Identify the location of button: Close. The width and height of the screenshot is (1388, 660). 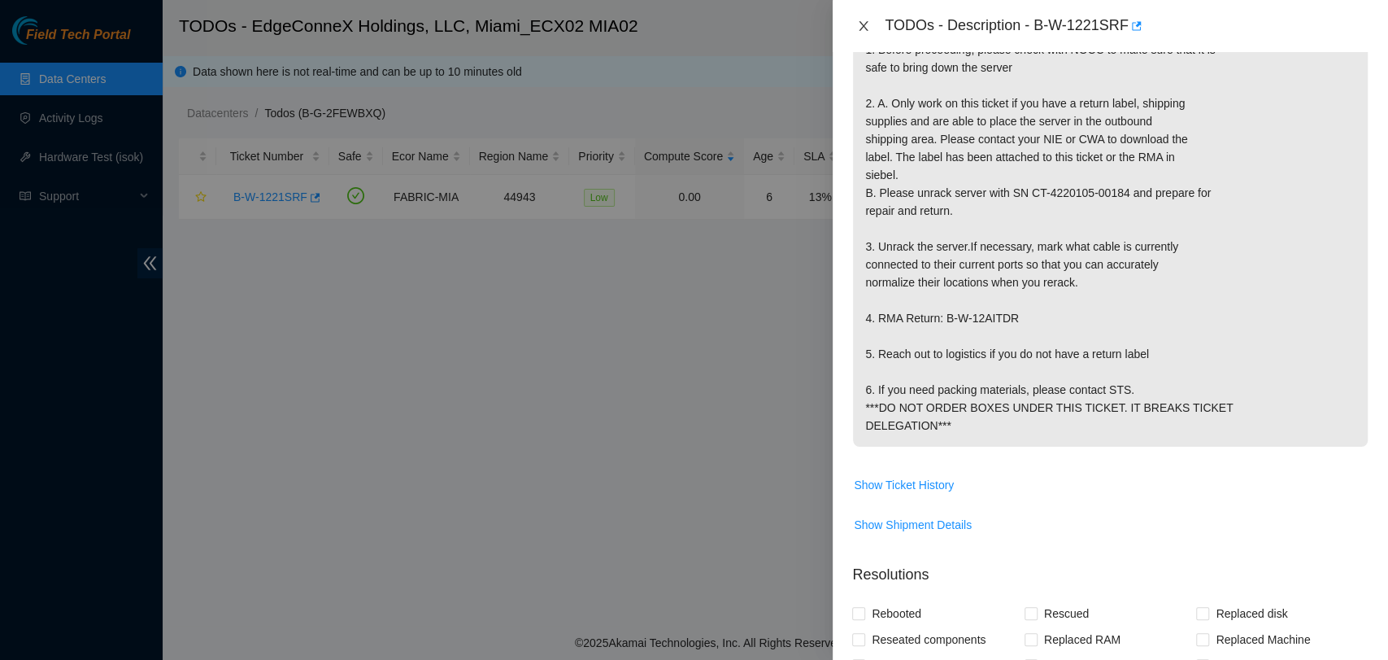
(864, 26).